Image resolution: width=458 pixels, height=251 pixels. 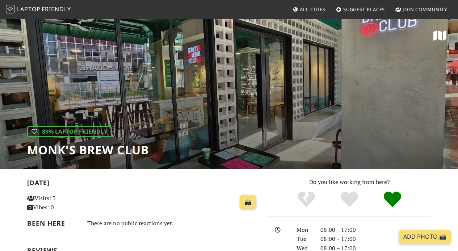 I want to click on div: Mon, so click(x=304, y=230).